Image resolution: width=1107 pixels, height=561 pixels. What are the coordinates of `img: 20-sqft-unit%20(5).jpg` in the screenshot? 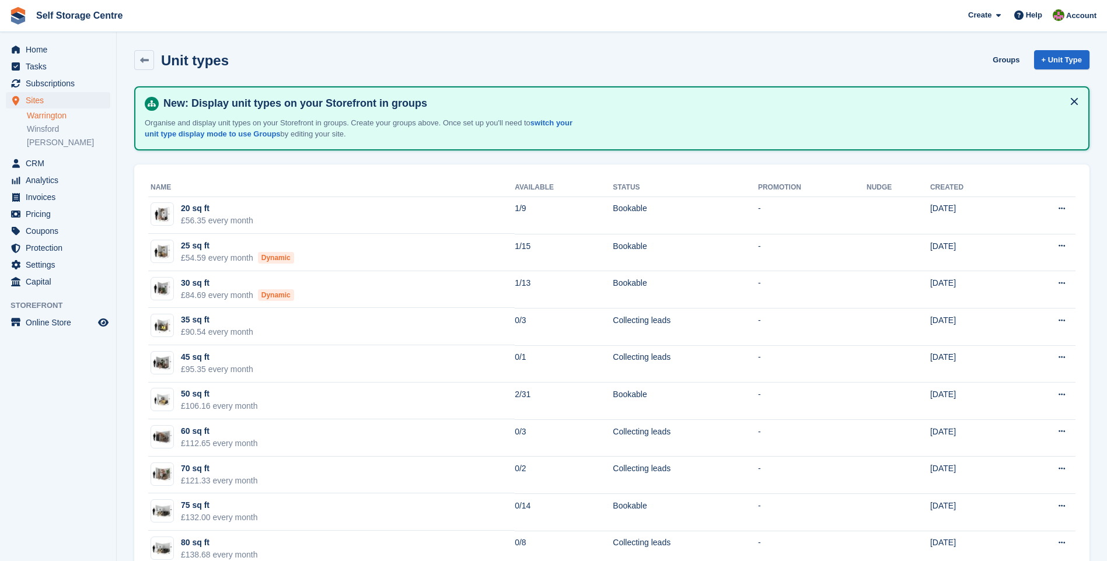 It's located at (162, 214).